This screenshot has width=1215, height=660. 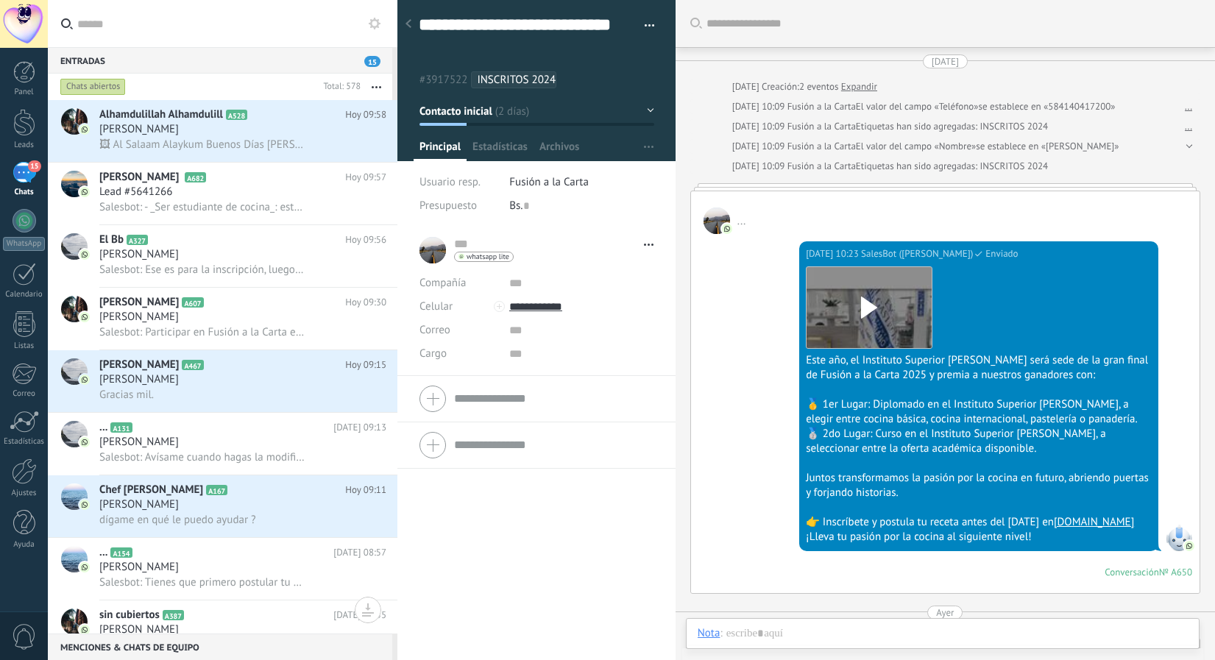 What do you see at coordinates (500, 150) in the screenshot?
I see `span: Estadísticas` at bounding box center [500, 150].